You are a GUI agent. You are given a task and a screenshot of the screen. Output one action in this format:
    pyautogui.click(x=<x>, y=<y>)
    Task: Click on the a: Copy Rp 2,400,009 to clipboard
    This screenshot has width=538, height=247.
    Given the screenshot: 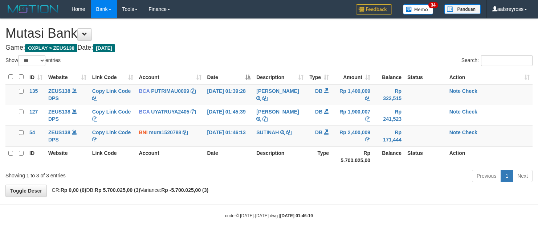 What is the action you would take?
    pyautogui.click(x=368, y=140)
    